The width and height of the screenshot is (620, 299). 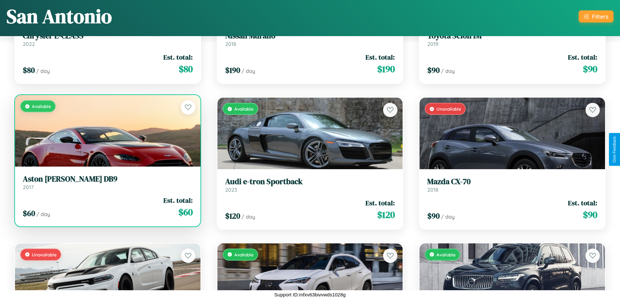 What do you see at coordinates (600, 16) in the screenshot?
I see `div: Filters` at bounding box center [600, 16].